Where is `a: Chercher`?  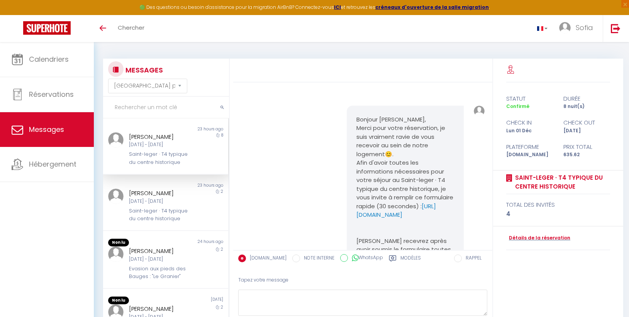
a: Chercher is located at coordinates (131, 29).